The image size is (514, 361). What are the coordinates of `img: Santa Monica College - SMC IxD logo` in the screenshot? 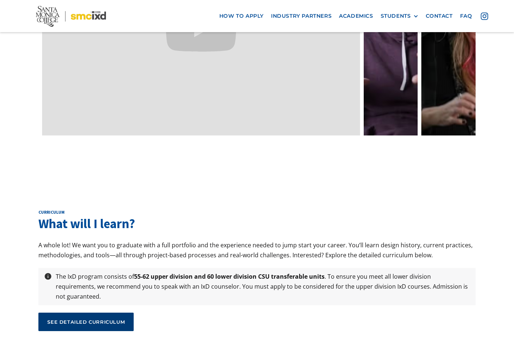 It's located at (71, 16).